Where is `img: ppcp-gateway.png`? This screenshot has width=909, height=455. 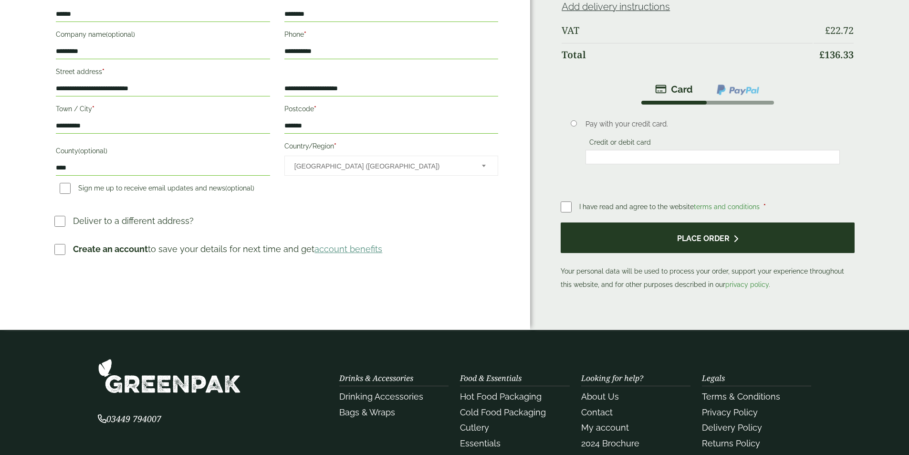 img: ppcp-gateway.png is located at coordinates (738, 90).